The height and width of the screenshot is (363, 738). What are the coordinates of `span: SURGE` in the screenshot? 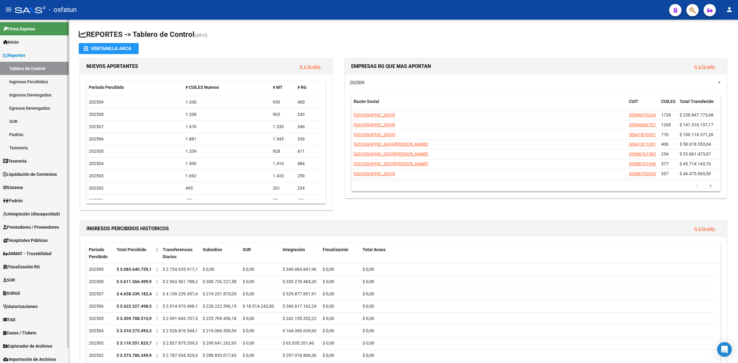 It's located at (12, 293).